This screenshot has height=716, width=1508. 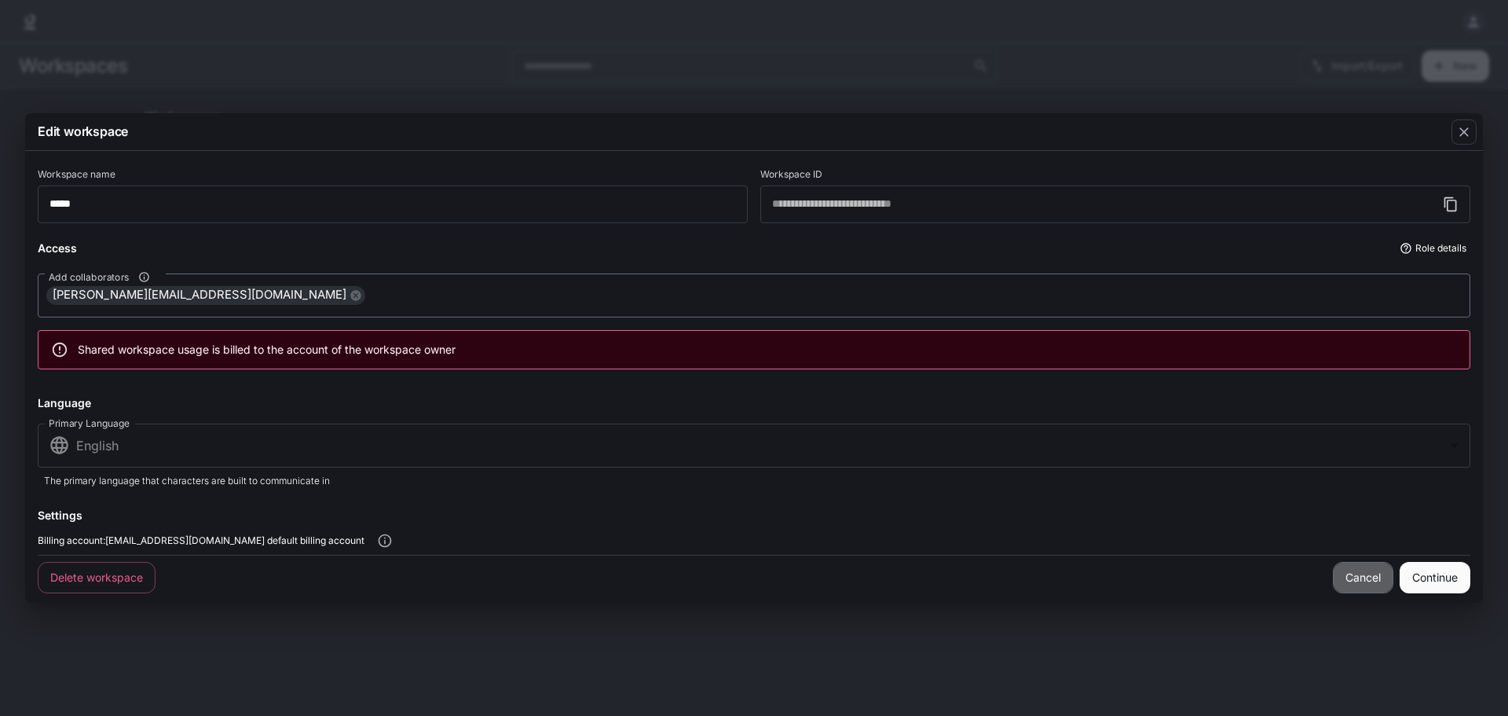 I want to click on button: Continue, so click(x=1435, y=577).